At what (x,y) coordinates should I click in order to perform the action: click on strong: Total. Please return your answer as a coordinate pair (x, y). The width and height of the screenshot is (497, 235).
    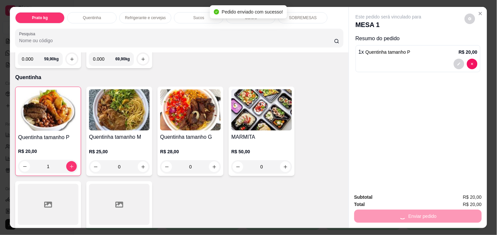
    Looking at the image, I should click on (359, 204).